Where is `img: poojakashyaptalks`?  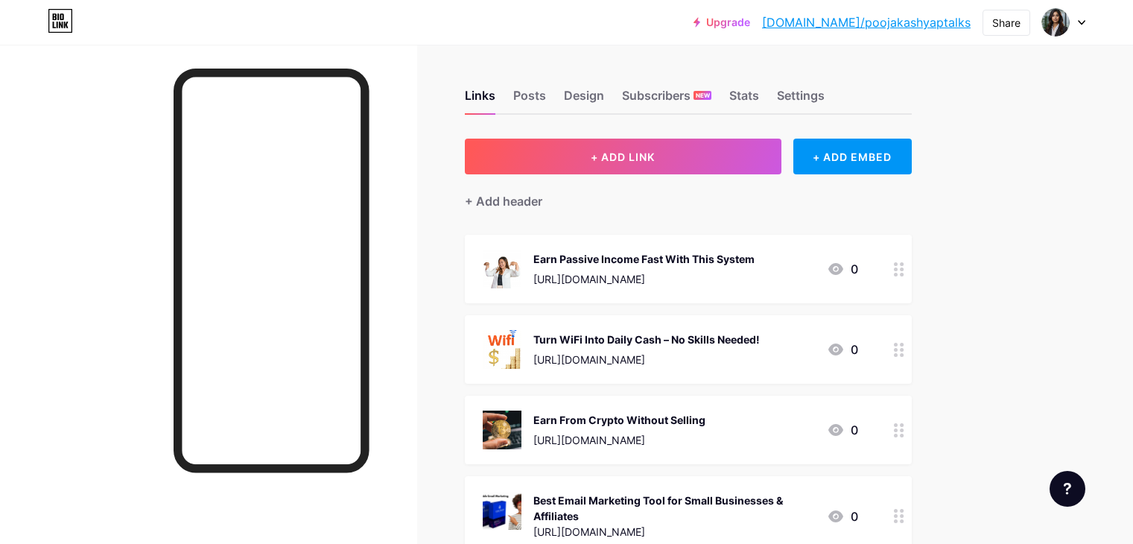 img: poojakashyaptalks is located at coordinates (1055, 22).